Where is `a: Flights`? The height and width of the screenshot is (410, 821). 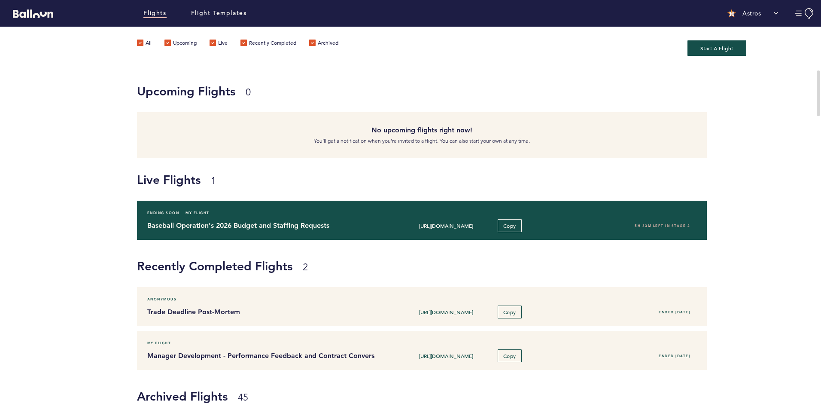 a: Flights is located at coordinates (155, 13).